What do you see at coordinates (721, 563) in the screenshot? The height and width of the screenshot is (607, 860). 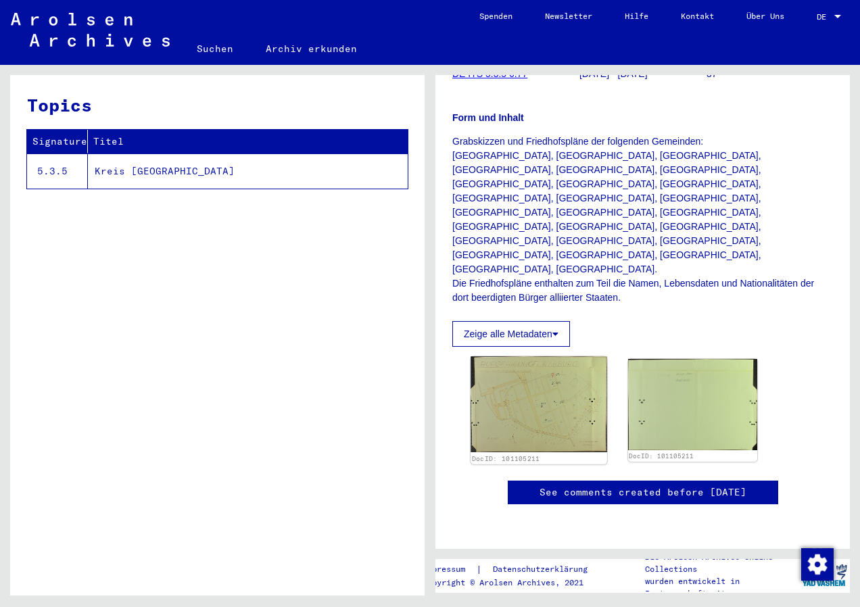 I see `p: Die Arolsen Archives Online-Collections` at bounding box center [721, 563].